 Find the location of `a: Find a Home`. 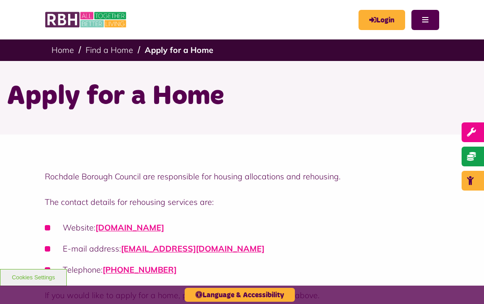

a: Find a Home is located at coordinates (109, 50).